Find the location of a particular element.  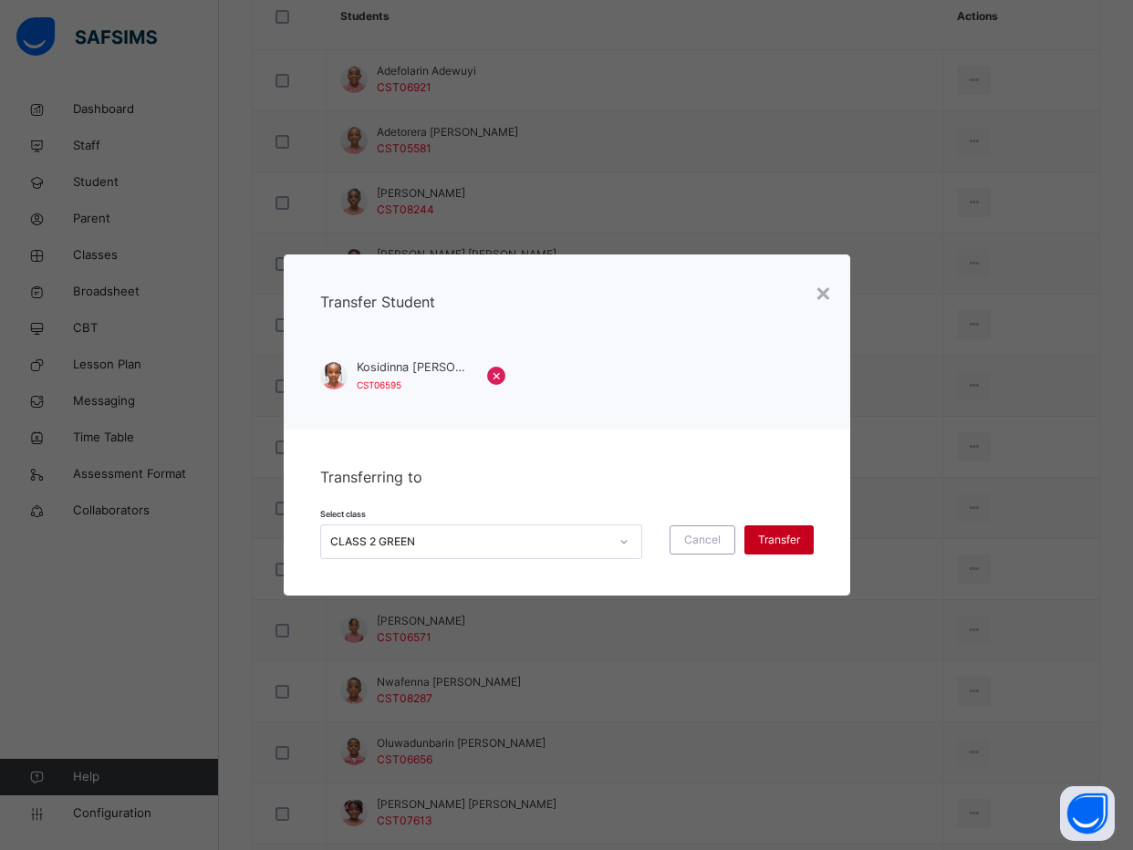

span: CST06595 is located at coordinates (378, 385).